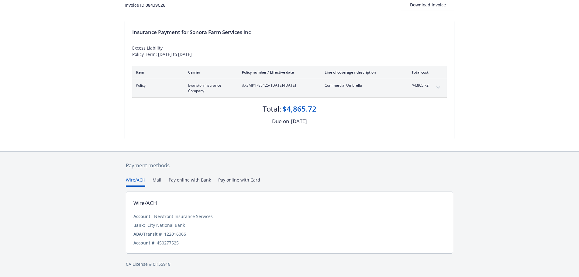 The image size is (579, 277). What do you see at coordinates (417, 72) in the screenshot?
I see `div: Total cost` at bounding box center [417, 72].